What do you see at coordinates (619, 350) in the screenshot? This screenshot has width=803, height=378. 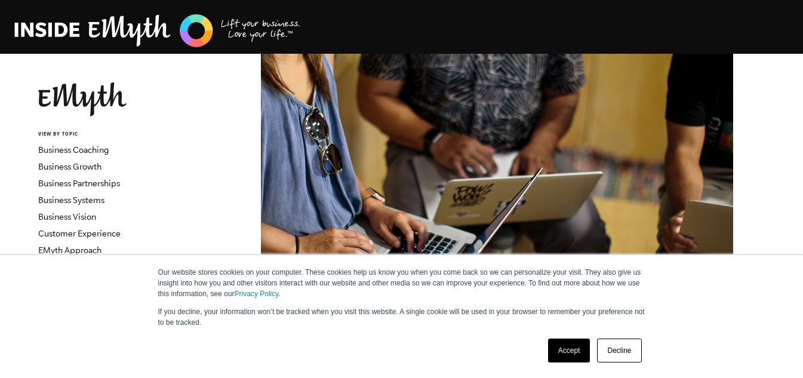 I see `a: Decline` at bounding box center [619, 350].